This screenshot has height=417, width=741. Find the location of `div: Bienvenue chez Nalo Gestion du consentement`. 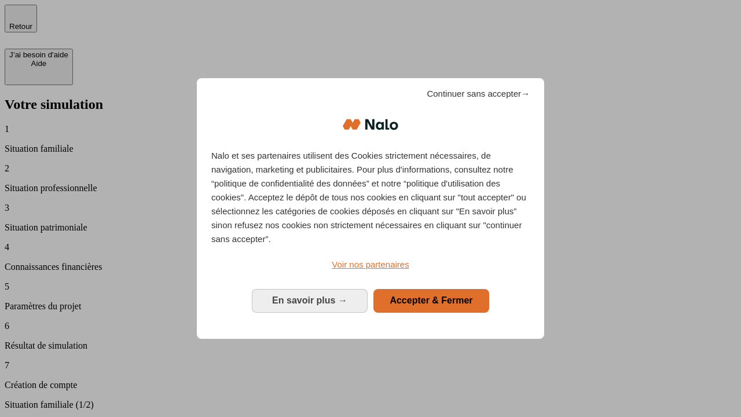

div: Bienvenue chez Nalo Gestion du consentement is located at coordinates (371, 208).